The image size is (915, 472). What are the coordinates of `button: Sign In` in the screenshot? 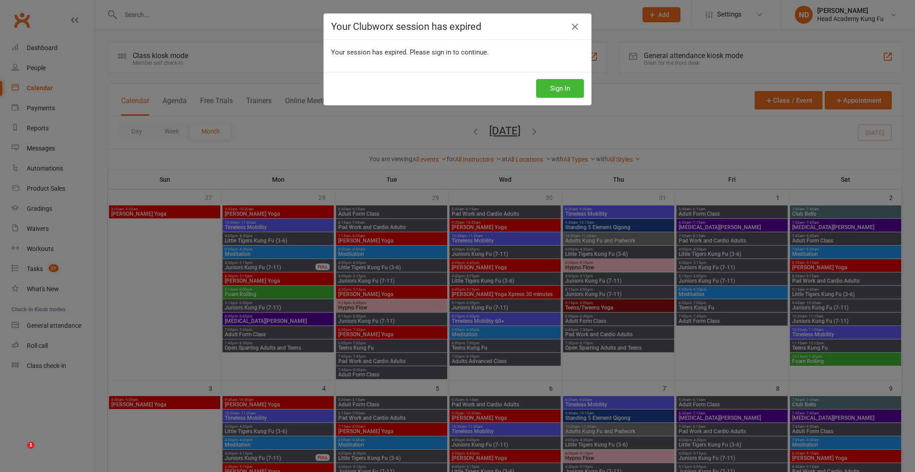 It's located at (560, 88).